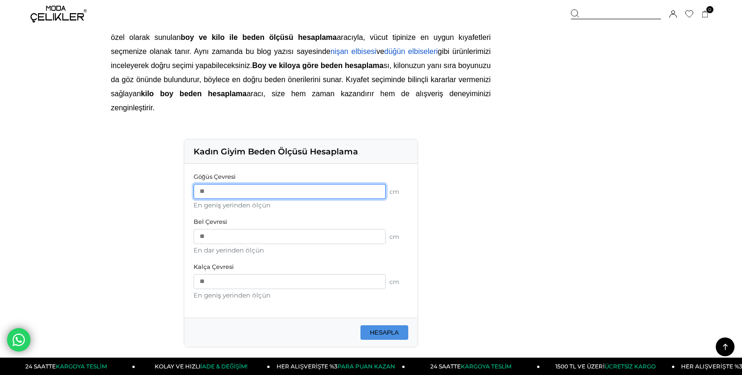 The width and height of the screenshot is (742, 375). What do you see at coordinates (710, 9) in the screenshot?
I see `span: 0` at bounding box center [710, 9].